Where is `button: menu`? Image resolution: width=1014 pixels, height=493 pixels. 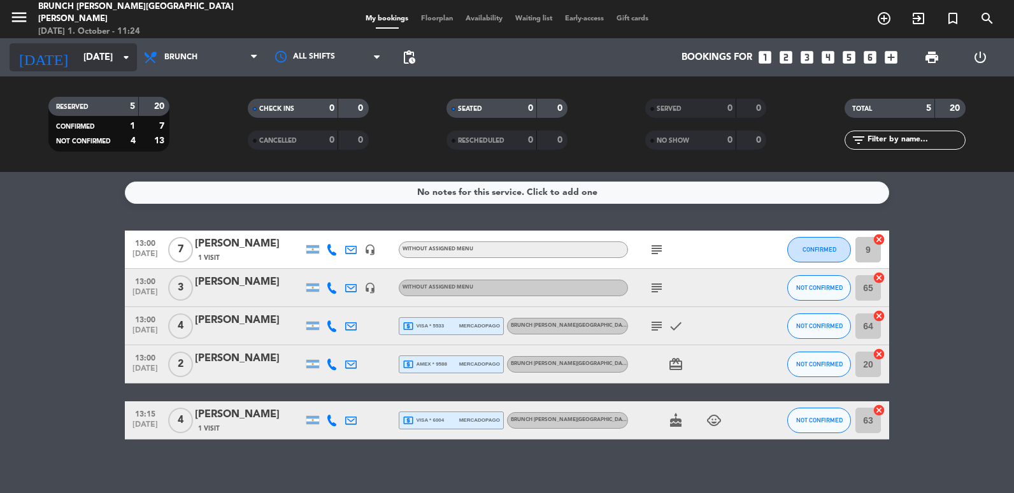
button: menu is located at coordinates (19, 19).